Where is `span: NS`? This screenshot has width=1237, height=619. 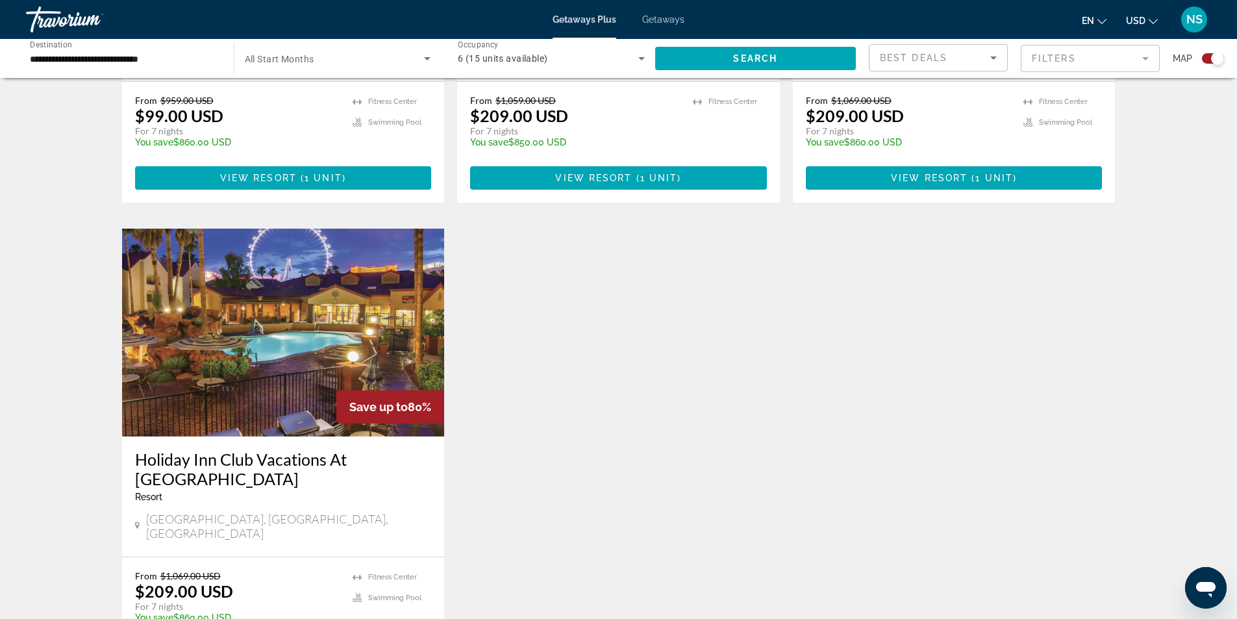
span: NS is located at coordinates (1194, 19).